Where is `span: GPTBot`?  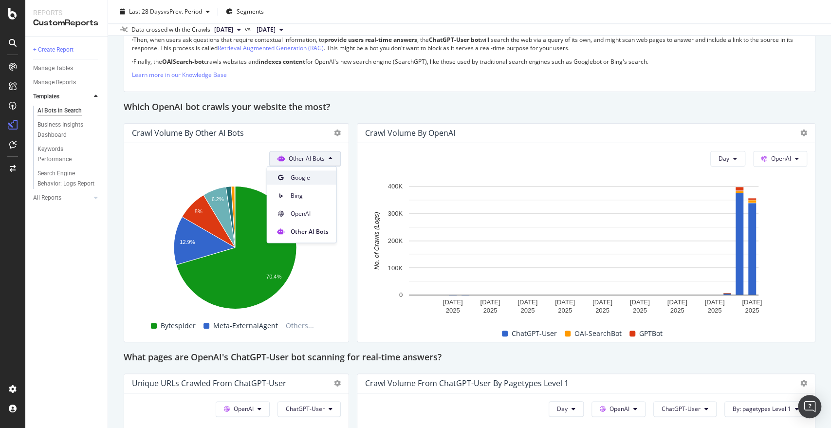 span: GPTBot is located at coordinates (651, 334).